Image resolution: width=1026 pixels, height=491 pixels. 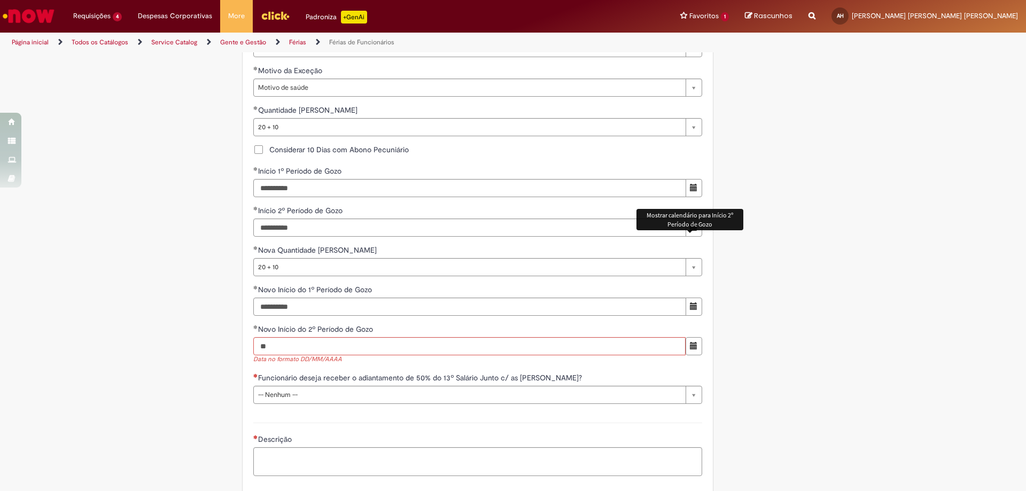 I want to click on span: Início 1º Período de Gozo, so click(x=301, y=171).